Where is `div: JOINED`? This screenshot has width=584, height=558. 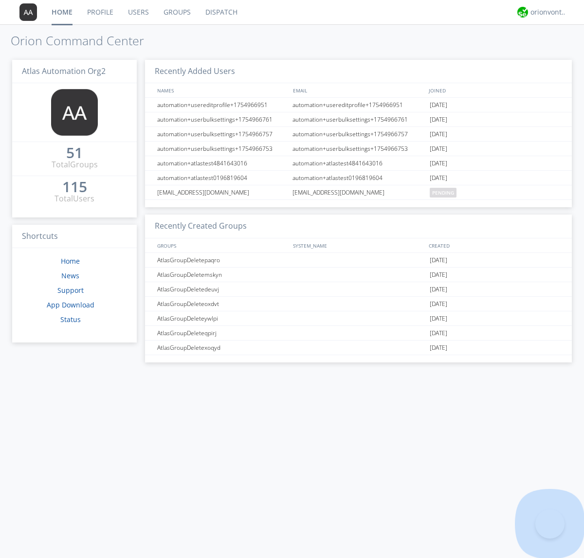
div: JOINED is located at coordinates (495, 90).